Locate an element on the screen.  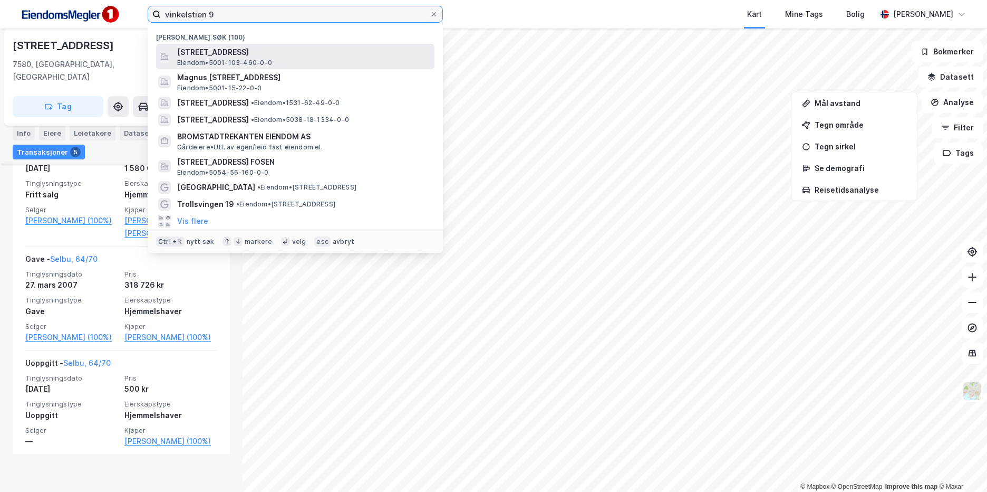
div: avbryt is located at coordinates (343, 242).